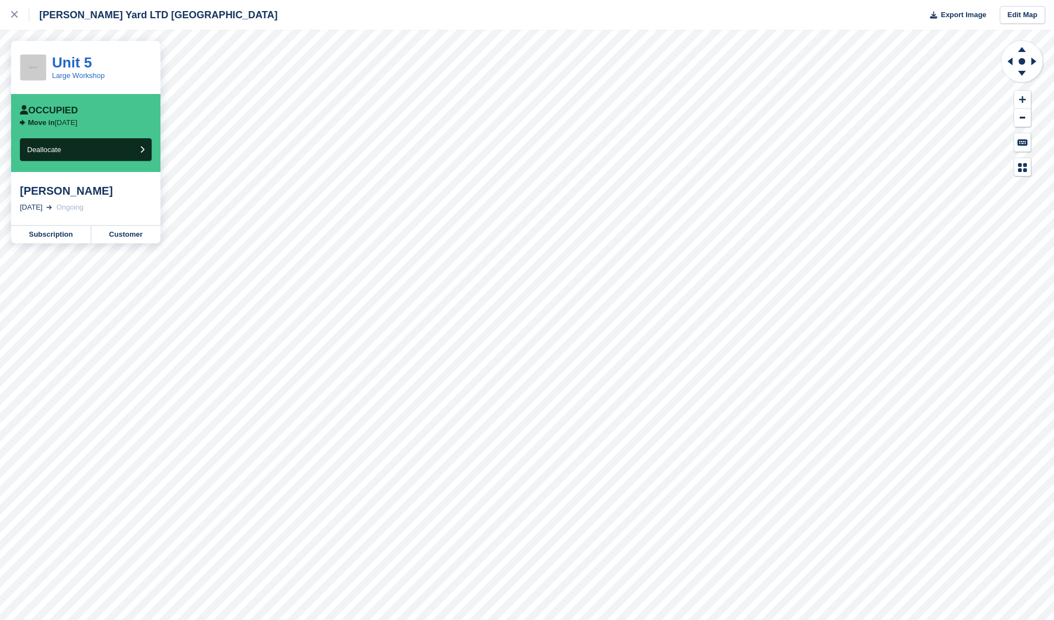 This screenshot has width=1054, height=620. What do you see at coordinates (1023, 142) in the screenshot?
I see `button: Keyboard Shortcuts` at bounding box center [1023, 142].